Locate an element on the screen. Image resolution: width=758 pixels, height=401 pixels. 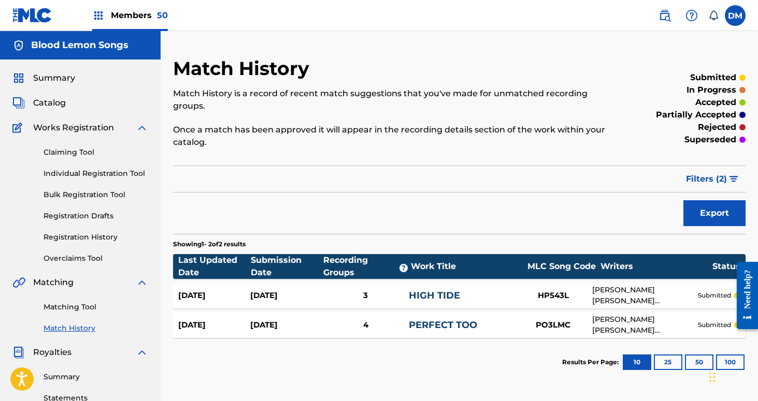
img: filter is located at coordinates (734, 179).